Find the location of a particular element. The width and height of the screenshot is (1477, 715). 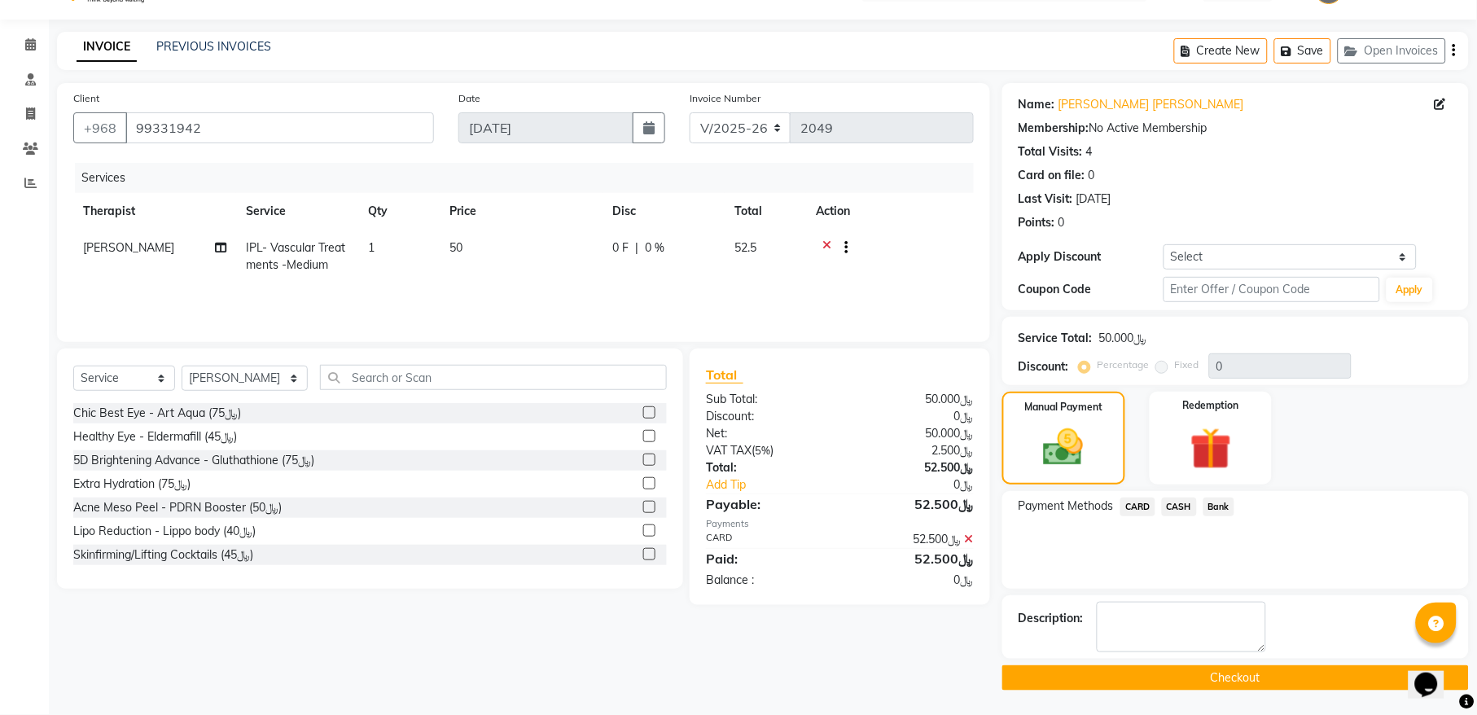

span: CARD is located at coordinates (1137, 506).